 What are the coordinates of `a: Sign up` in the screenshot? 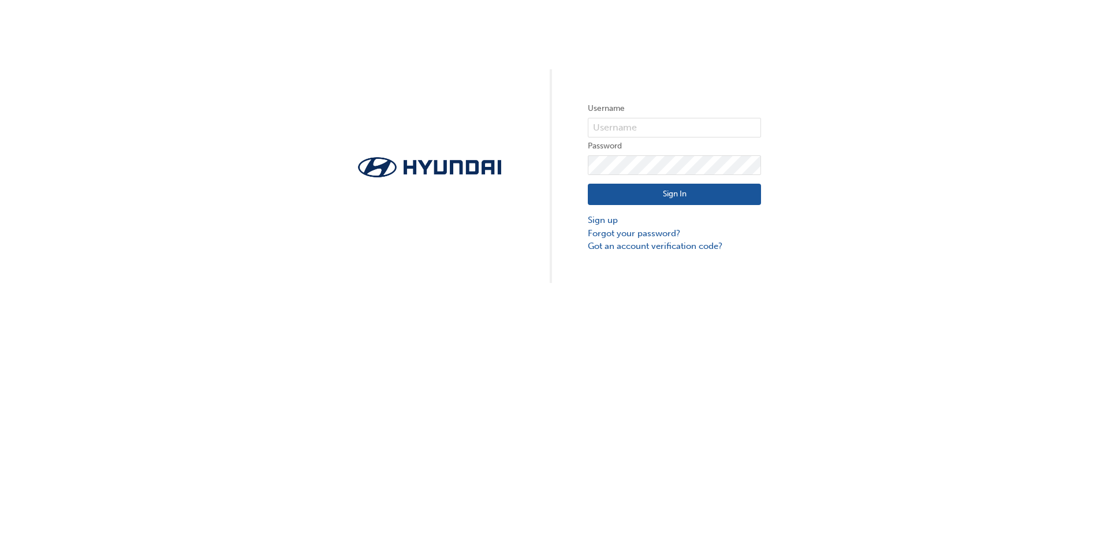 It's located at (674, 220).